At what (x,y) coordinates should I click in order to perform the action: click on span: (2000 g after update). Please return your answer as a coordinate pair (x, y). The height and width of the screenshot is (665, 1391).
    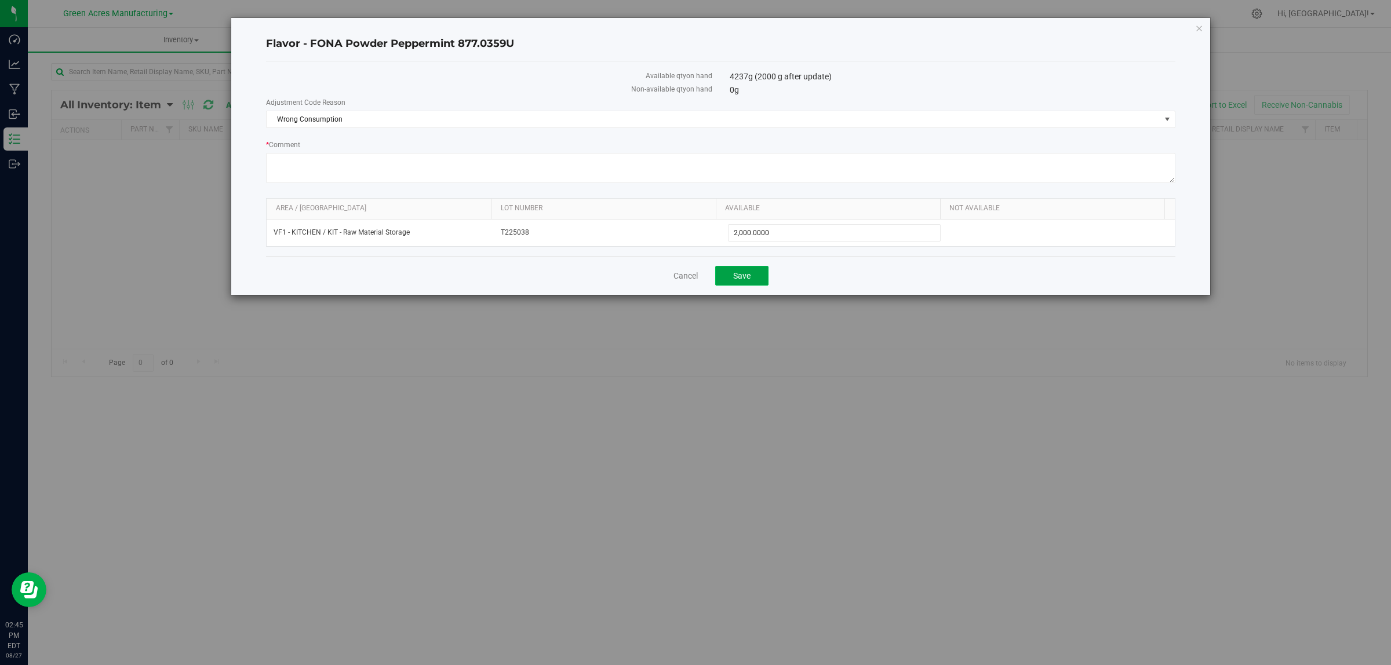
    Looking at the image, I should click on (793, 76).